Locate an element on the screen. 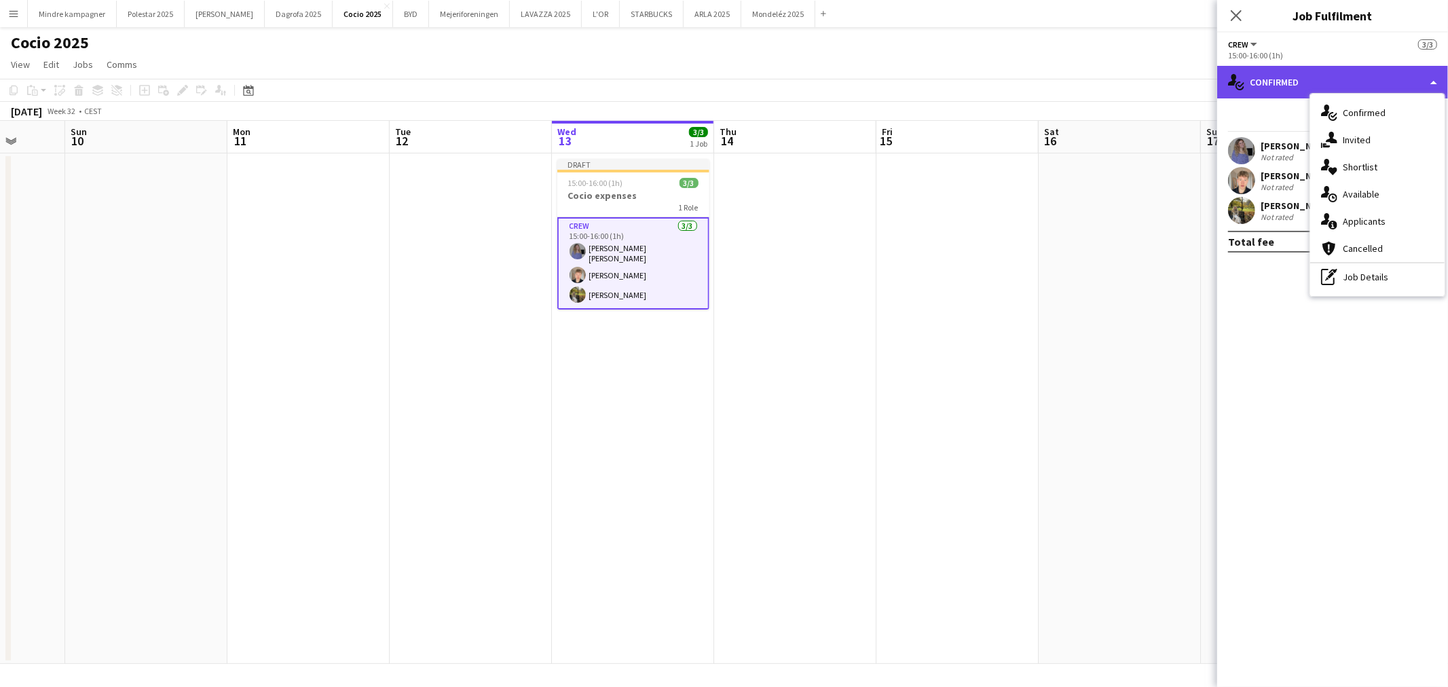 The height and width of the screenshot is (687, 1448). button: Dagrofa 2025 is located at coordinates (299, 14).